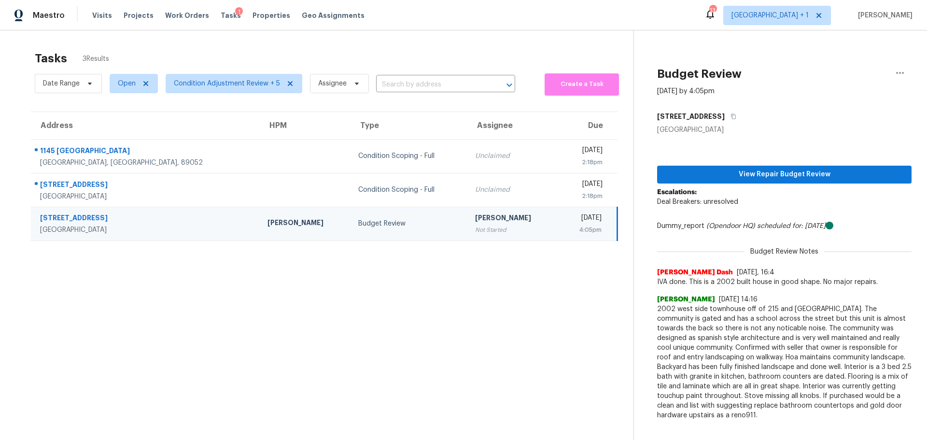  Describe the element at coordinates (784, 282) in the screenshot. I see `span: IVA done. This is a 2002 built house in good shape. No major repairs.` at that location.